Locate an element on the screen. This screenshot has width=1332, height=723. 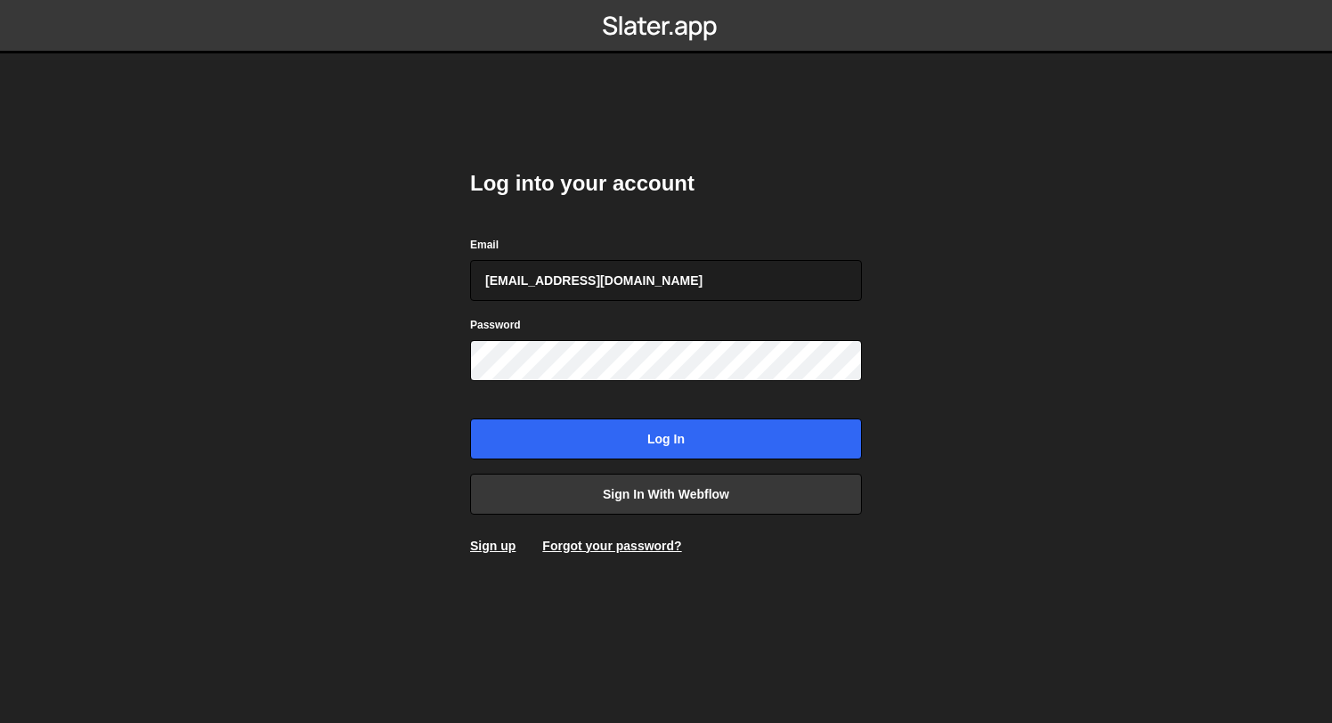
label: Password is located at coordinates (495, 325).